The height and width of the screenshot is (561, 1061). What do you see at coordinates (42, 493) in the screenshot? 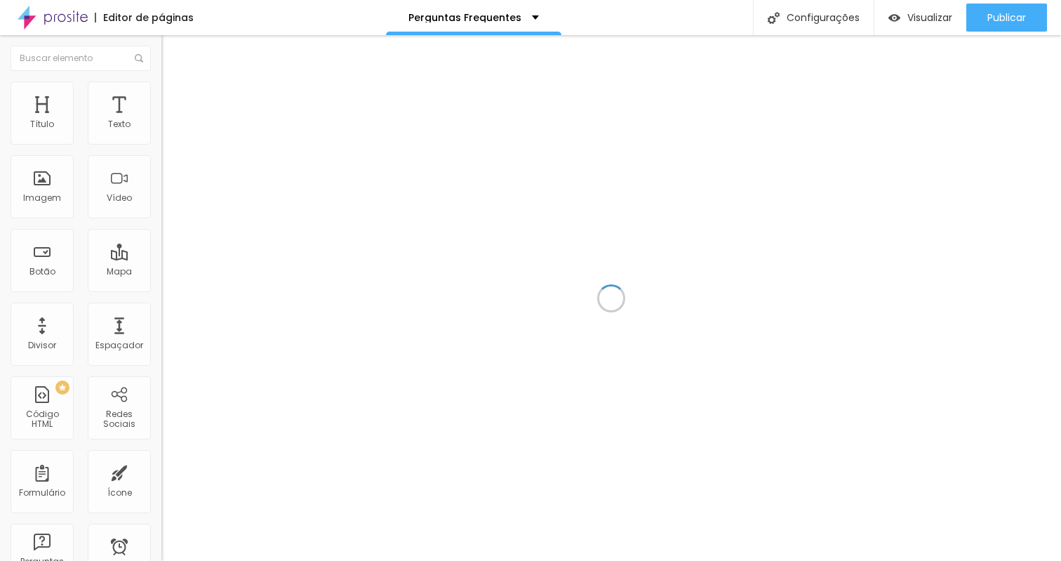
I see `div: Formulário` at bounding box center [42, 493].